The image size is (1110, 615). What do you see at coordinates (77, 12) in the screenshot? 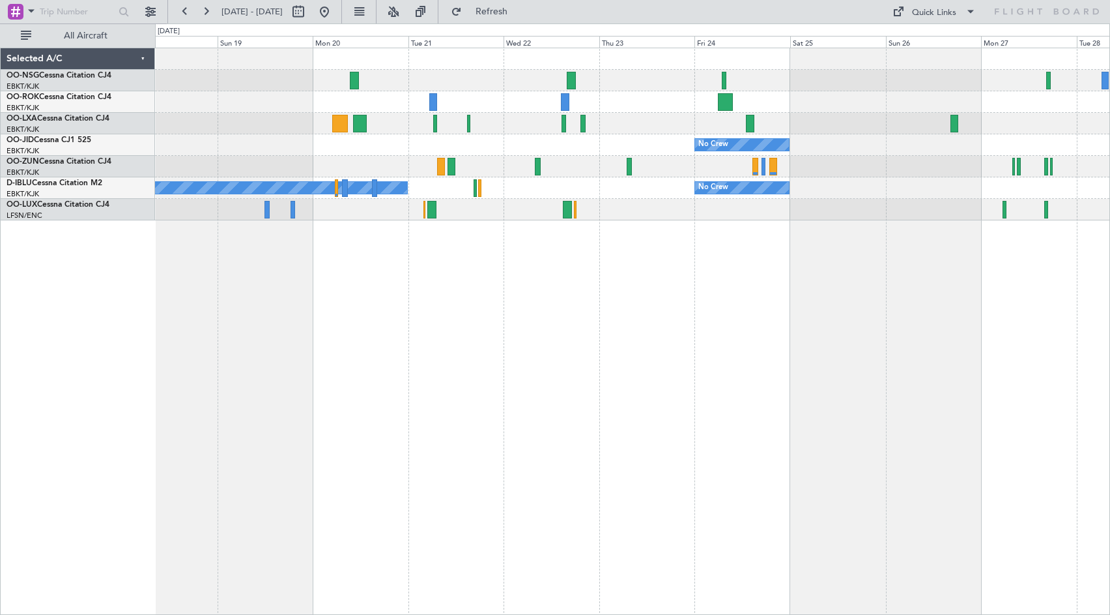
I see `input: Trip Number` at bounding box center [77, 12].